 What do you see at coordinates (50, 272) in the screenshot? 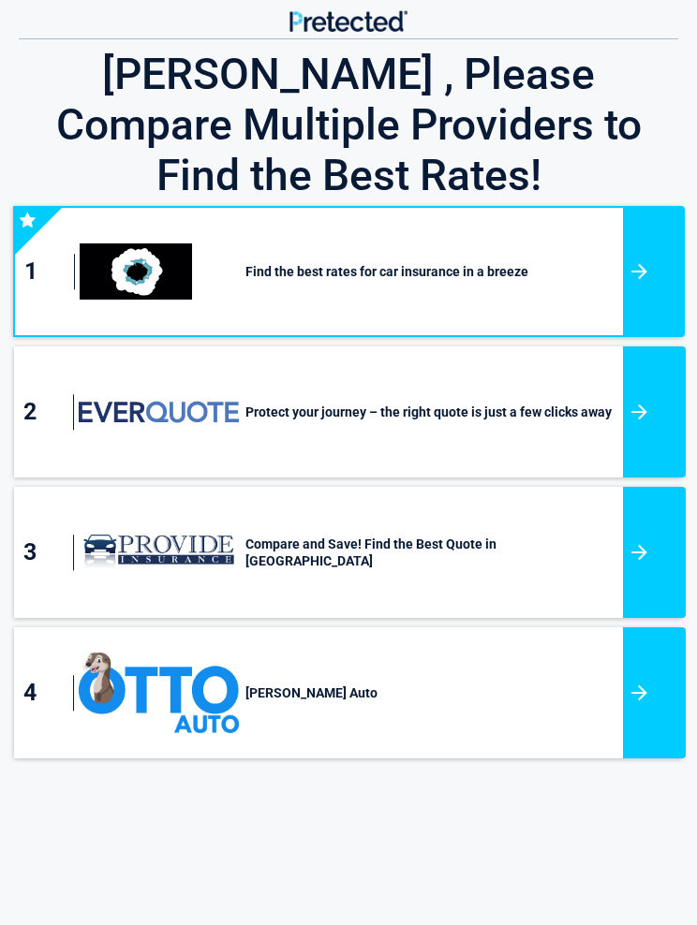
I see `div: 1` at bounding box center [50, 272].